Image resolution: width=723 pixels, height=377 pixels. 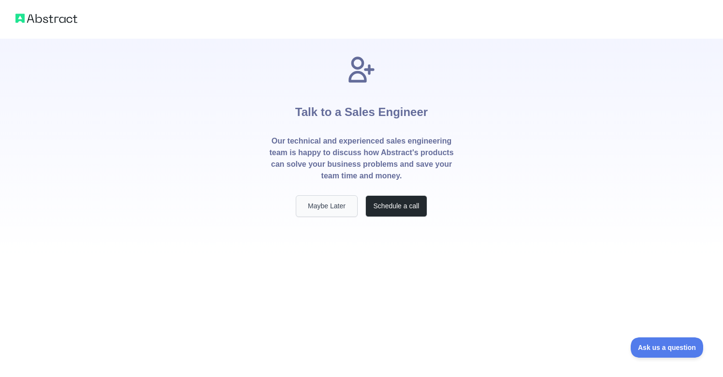 What do you see at coordinates (327, 206) in the screenshot?
I see `button: Maybe Later` at bounding box center [327, 206].